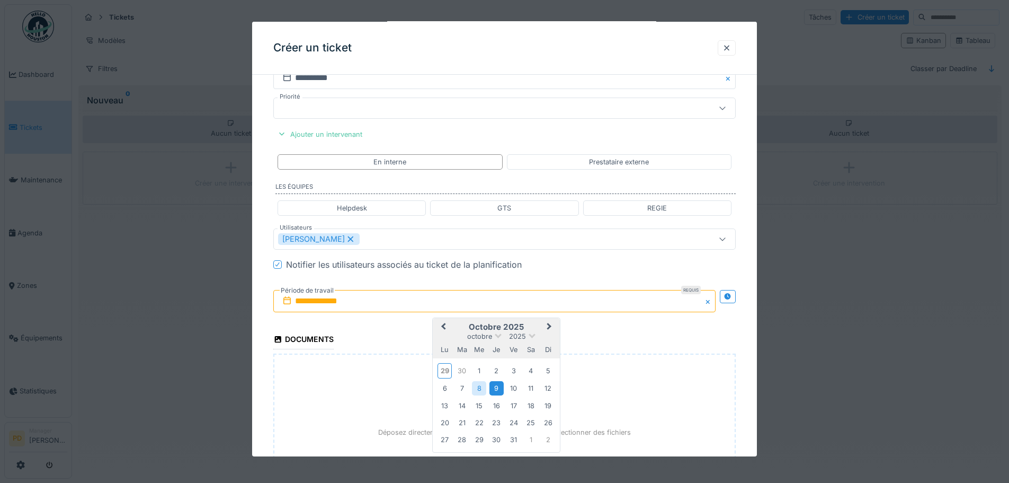 This screenshot has width=1009, height=483. I want to click on div: Choose vendredi 24 octobre 2025, so click(513, 422).